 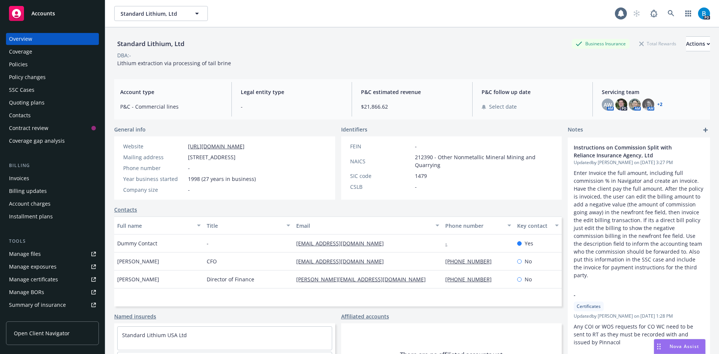 I want to click on div: Drag to move, so click(x=658, y=346).